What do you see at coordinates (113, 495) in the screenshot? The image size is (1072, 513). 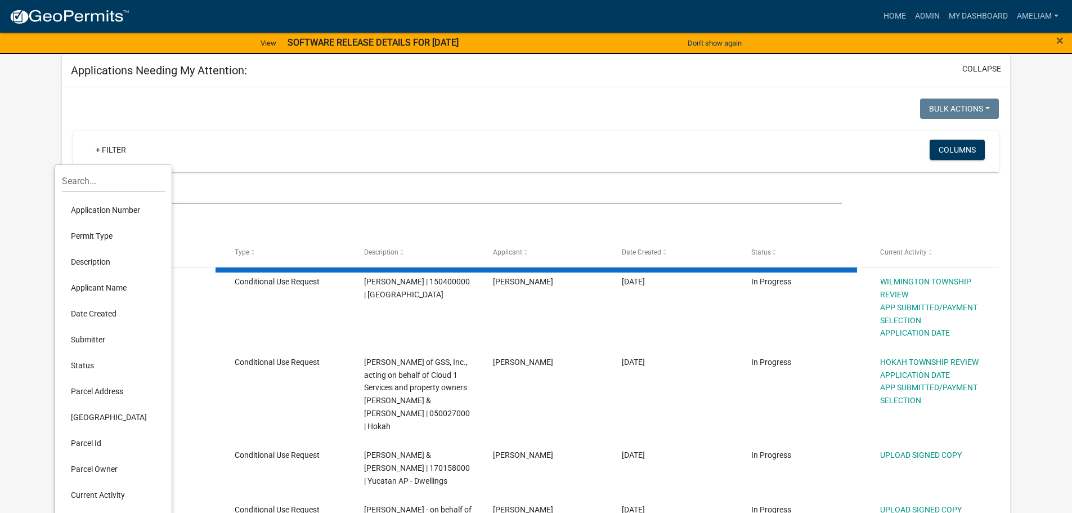 I see `li: Current Activity` at bounding box center [113, 495].